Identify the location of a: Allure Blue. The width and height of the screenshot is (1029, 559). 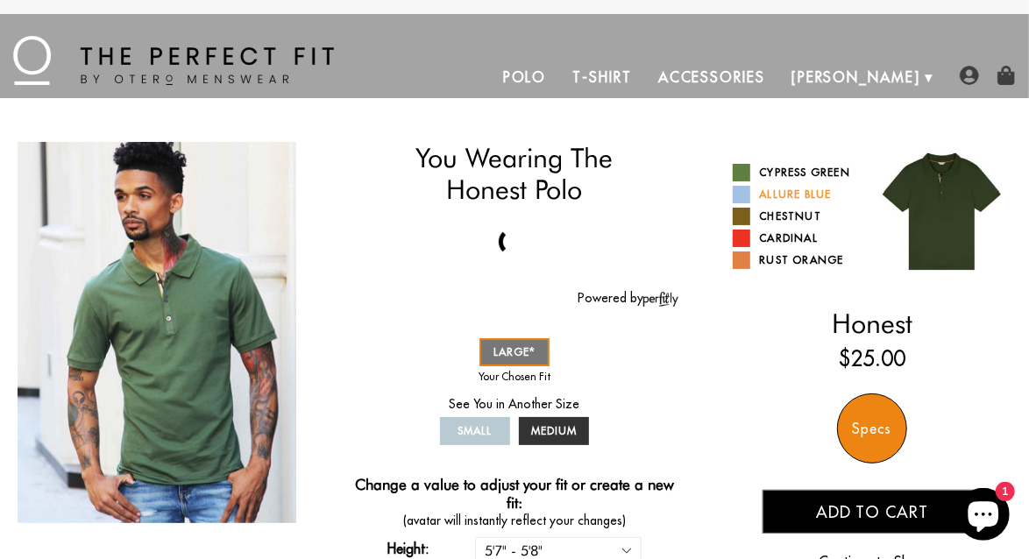
(796, 195).